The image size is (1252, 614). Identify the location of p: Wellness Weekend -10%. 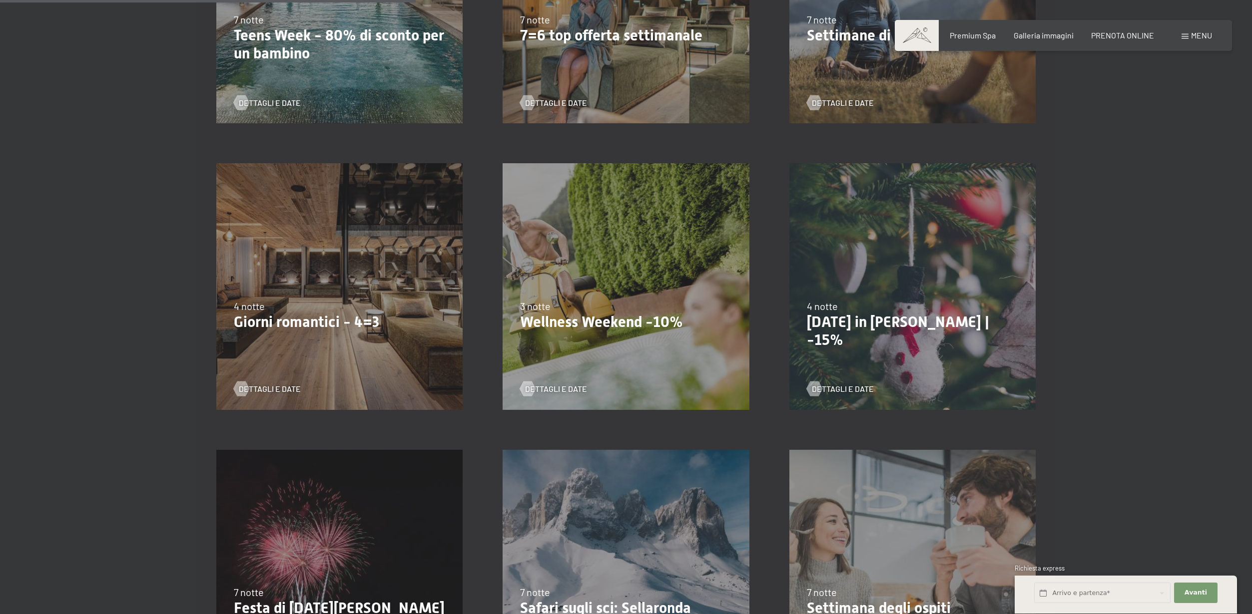
(625, 322).